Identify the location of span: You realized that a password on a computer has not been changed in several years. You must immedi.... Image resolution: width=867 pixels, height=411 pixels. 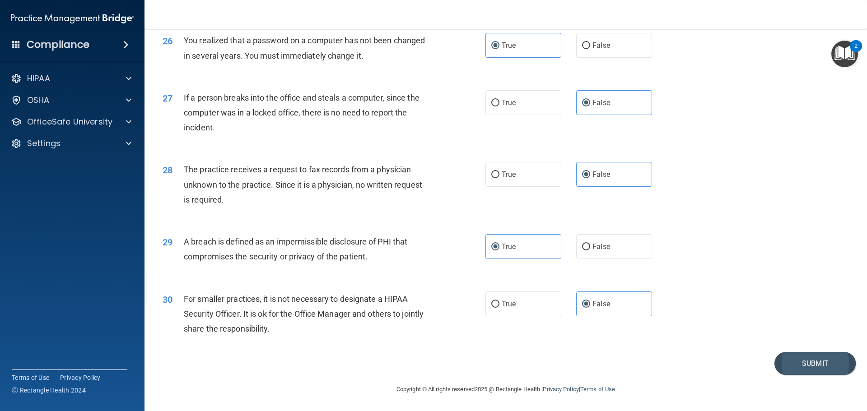
(304, 48).